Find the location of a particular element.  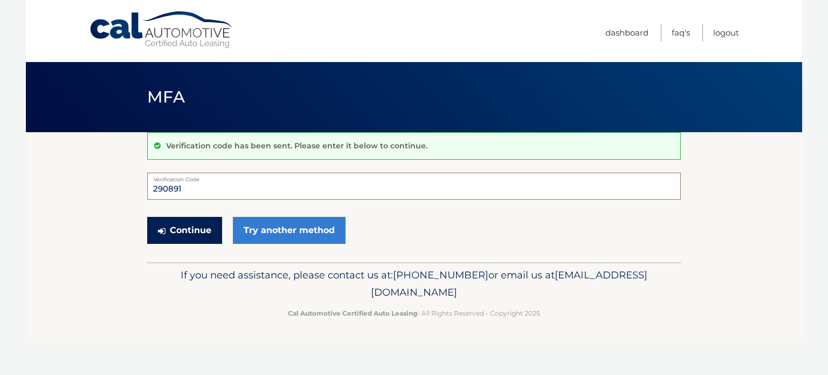

span: MFA is located at coordinates (166, 97).